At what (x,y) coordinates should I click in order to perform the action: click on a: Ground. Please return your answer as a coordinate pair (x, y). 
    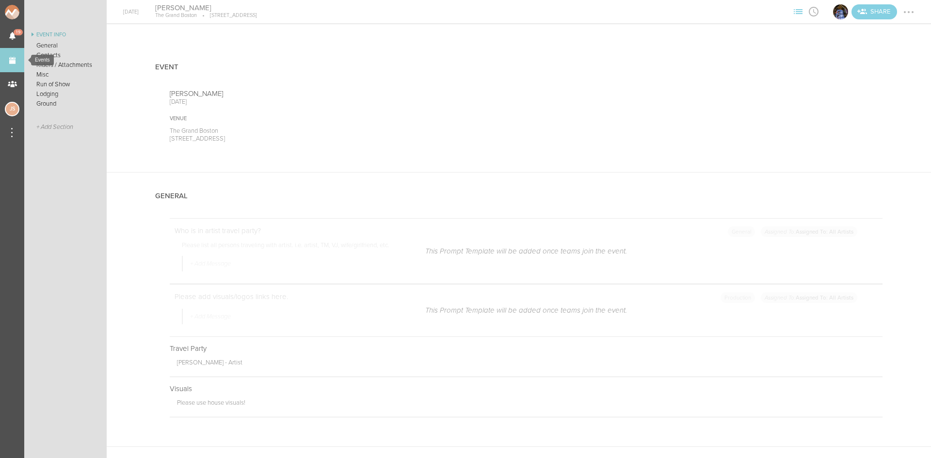
    Looking at the image, I should click on (65, 104).